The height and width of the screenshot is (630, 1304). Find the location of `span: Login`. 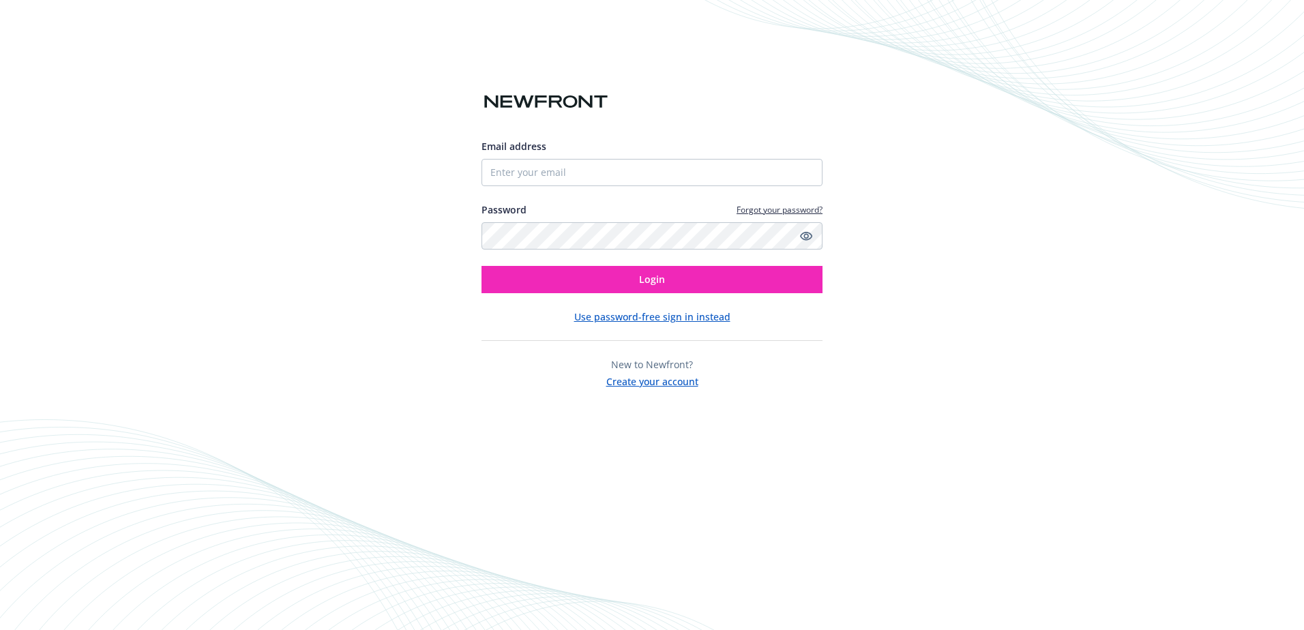

span: Login is located at coordinates (652, 279).